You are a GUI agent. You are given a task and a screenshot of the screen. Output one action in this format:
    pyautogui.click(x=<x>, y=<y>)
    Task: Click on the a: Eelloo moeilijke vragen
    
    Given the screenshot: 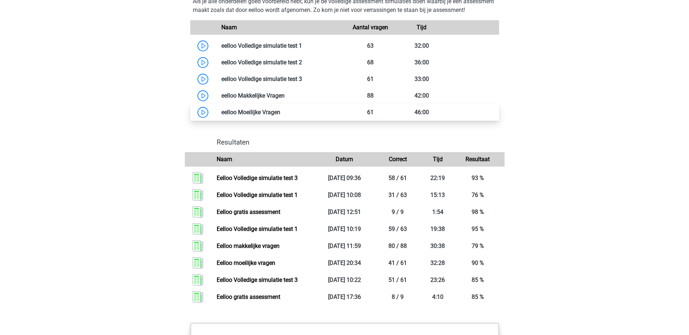 What is the action you would take?
    pyautogui.click(x=246, y=263)
    